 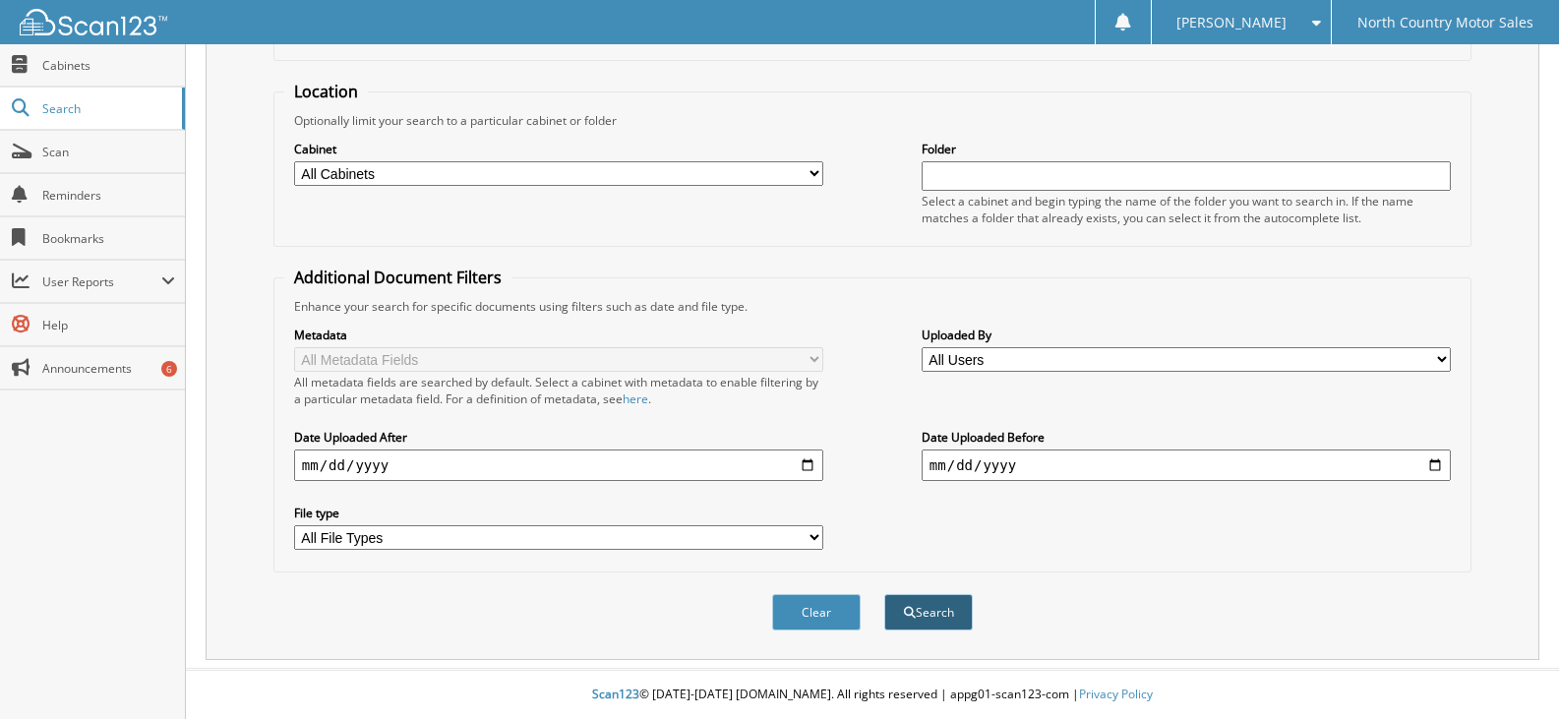 I want to click on a: Privacy Policy, so click(x=1115, y=693).